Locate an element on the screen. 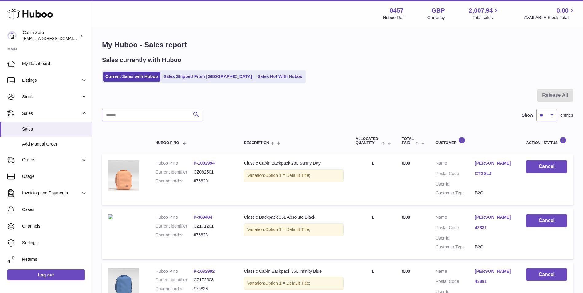  div: Currency is located at coordinates (436, 18).